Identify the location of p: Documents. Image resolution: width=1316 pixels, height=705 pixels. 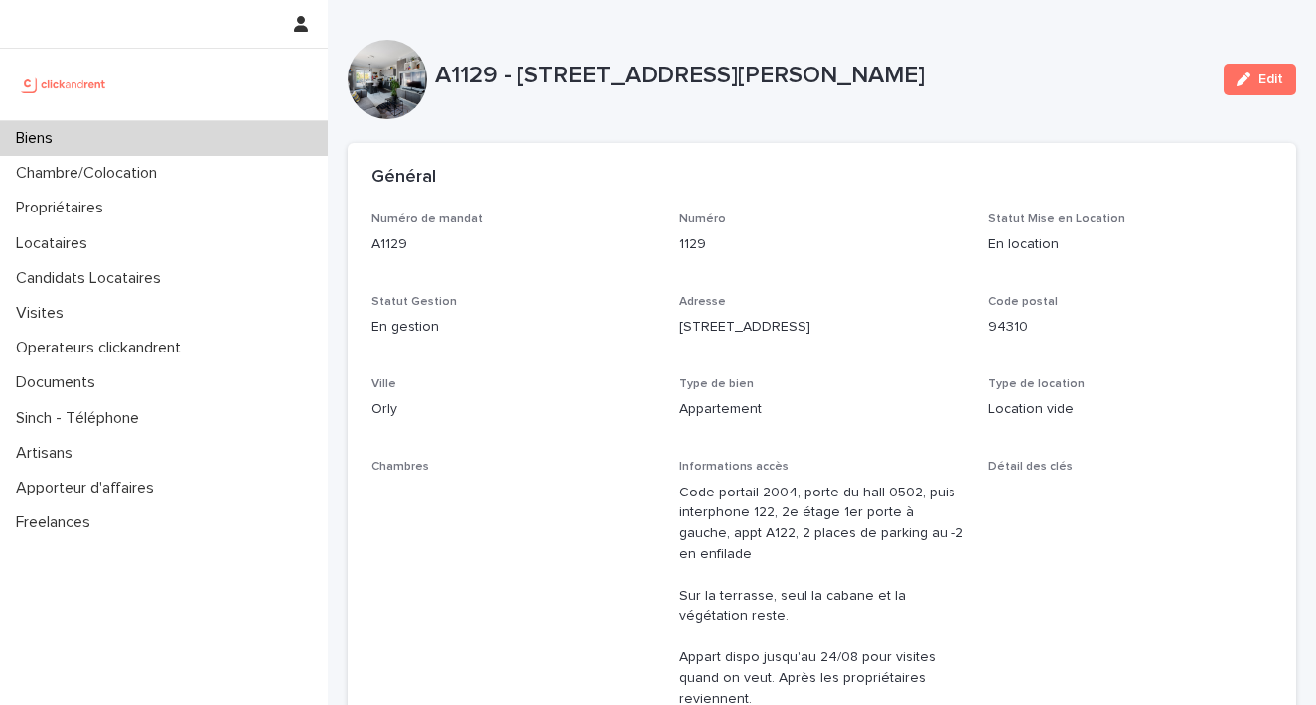
(60, 382).